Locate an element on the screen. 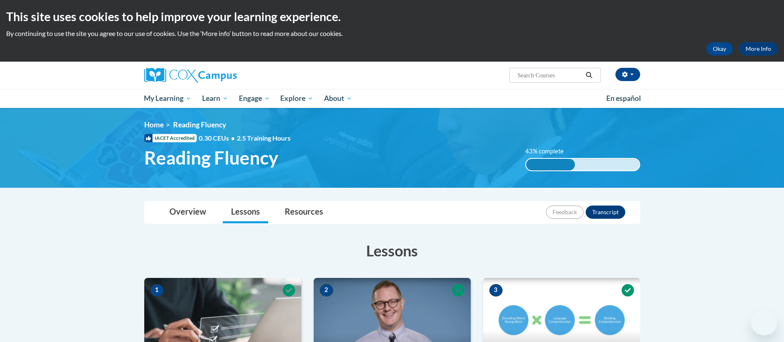 The height and width of the screenshot is (342, 784). span: 2 is located at coordinates (327, 290).